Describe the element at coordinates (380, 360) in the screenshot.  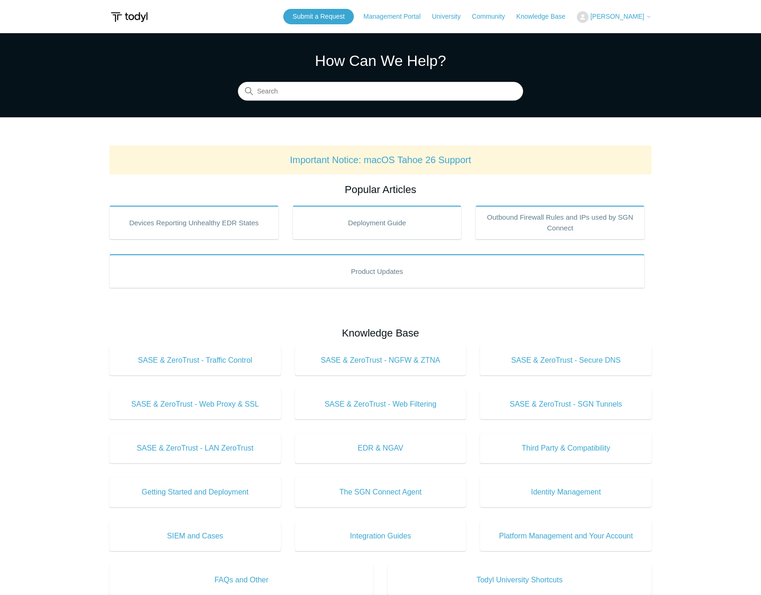
I see `span: SASE & ZeroTrust - NGFW & ZTNA` at that location.